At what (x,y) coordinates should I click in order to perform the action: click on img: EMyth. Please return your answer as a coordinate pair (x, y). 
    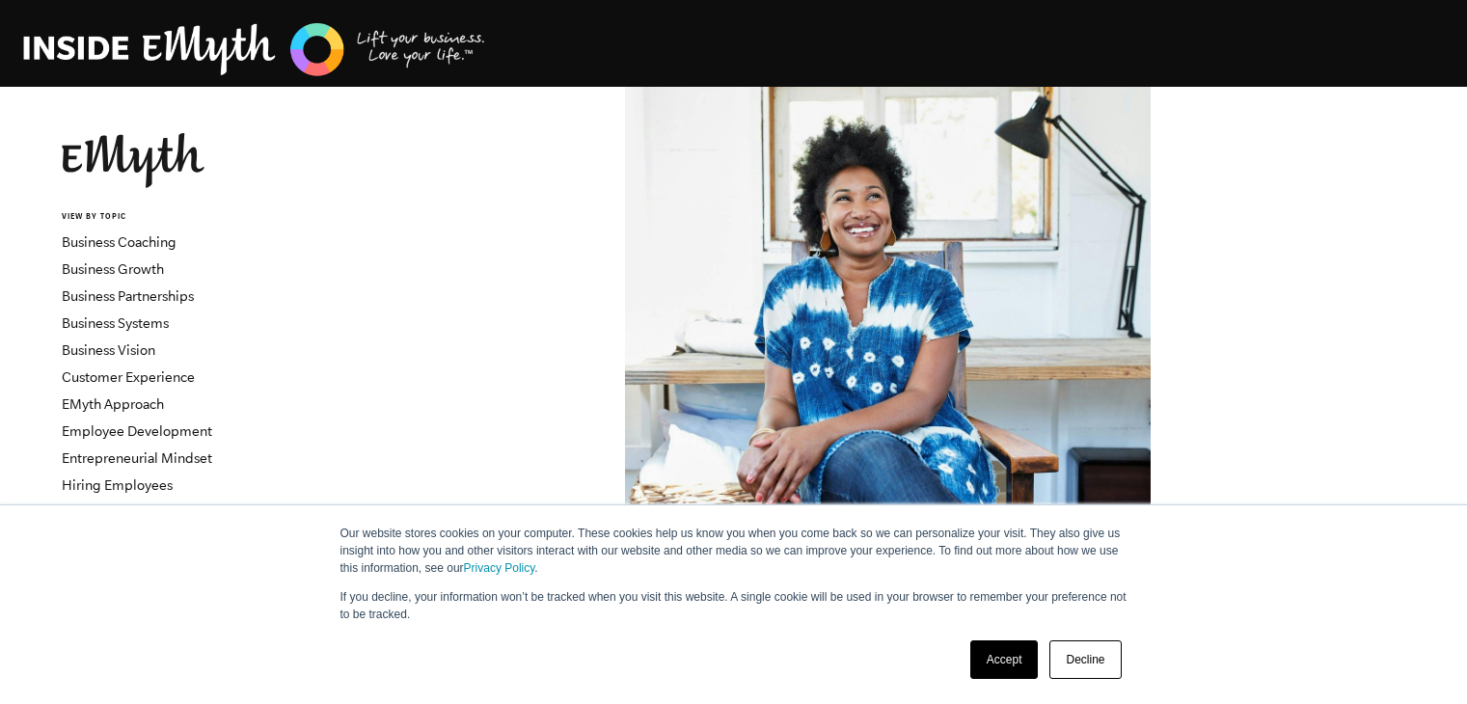
    Looking at the image, I should click on (133, 160).